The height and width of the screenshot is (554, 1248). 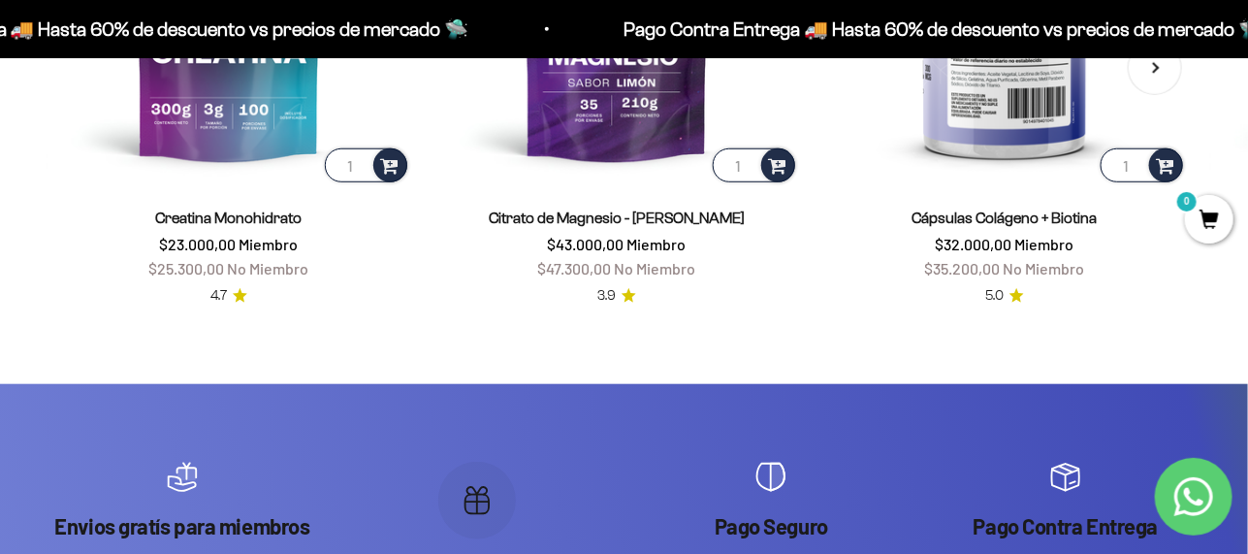 What do you see at coordinates (994, 296) in the screenshot?
I see `span: 5.0` at bounding box center [994, 296].